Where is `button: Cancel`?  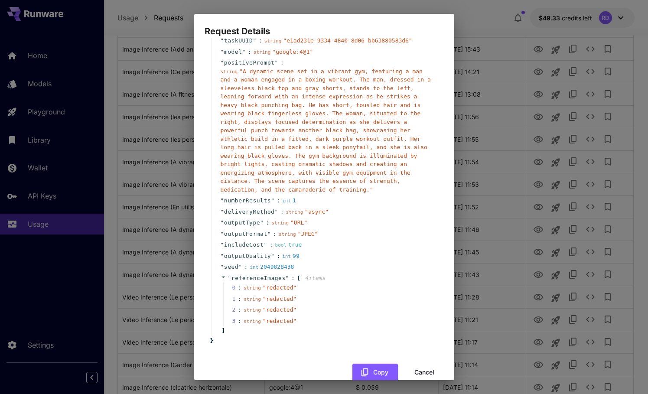
button: Cancel is located at coordinates (424, 372).